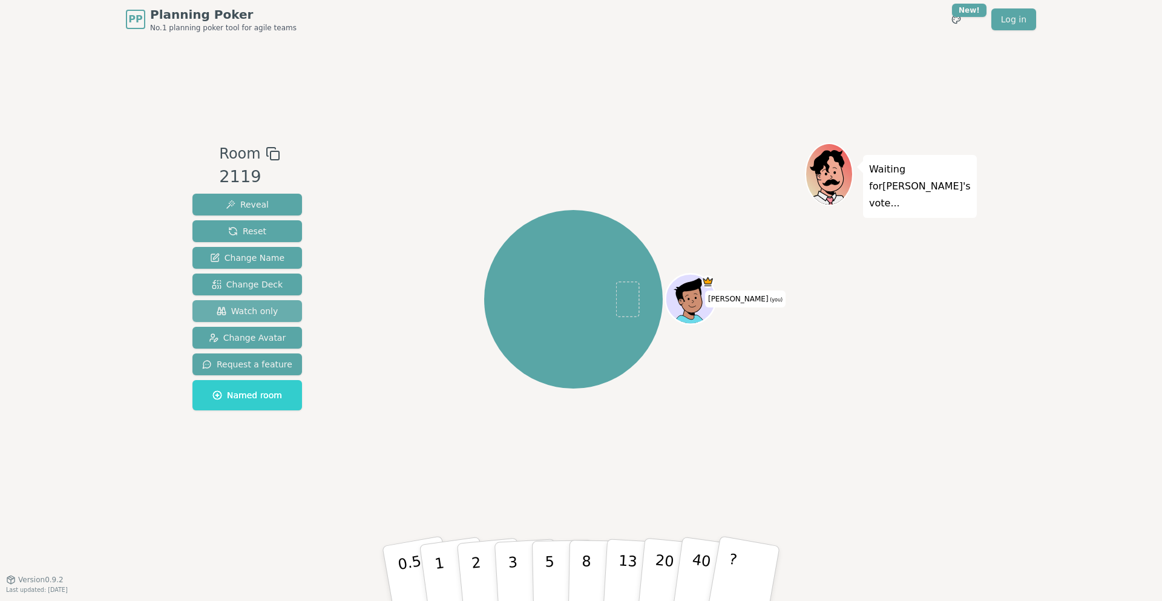 The image size is (1162, 601). What do you see at coordinates (745, 299) in the screenshot?
I see `span: Click to change your name` at bounding box center [745, 299].